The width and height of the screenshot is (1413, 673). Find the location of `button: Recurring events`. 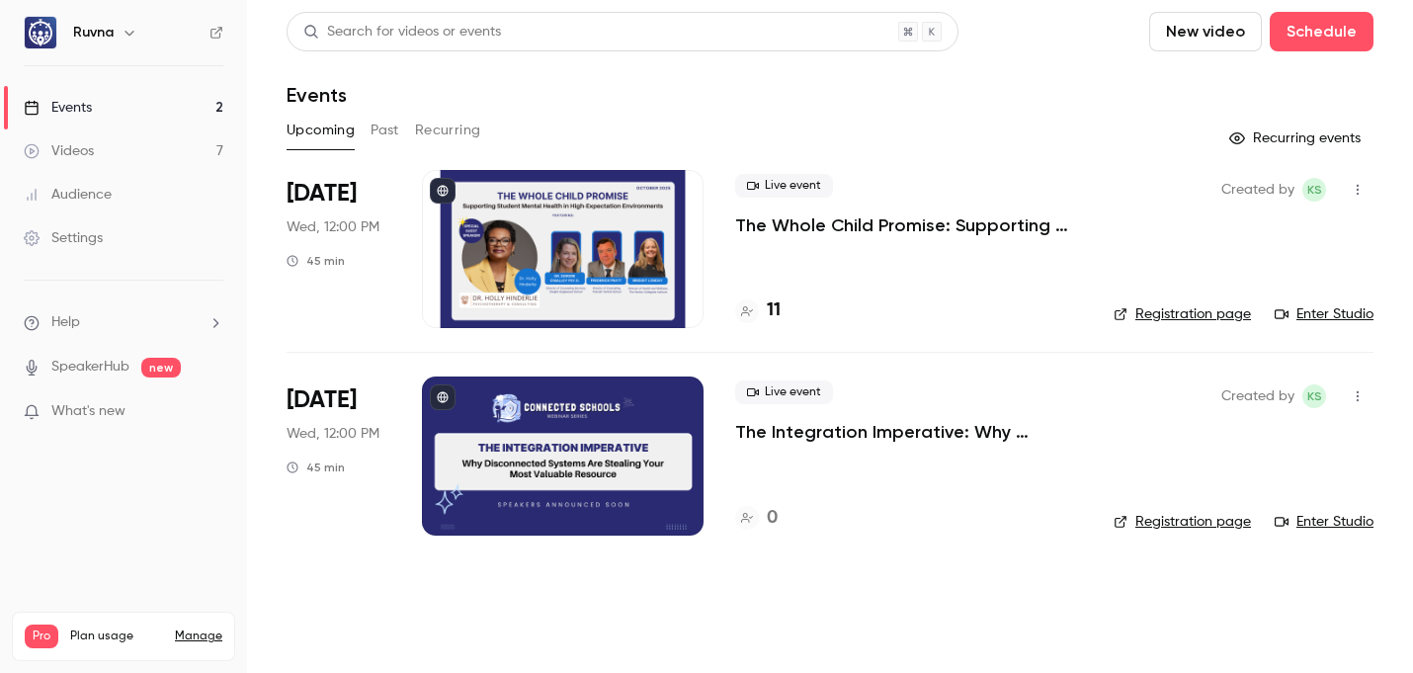

button: Recurring events is located at coordinates (1296, 138).